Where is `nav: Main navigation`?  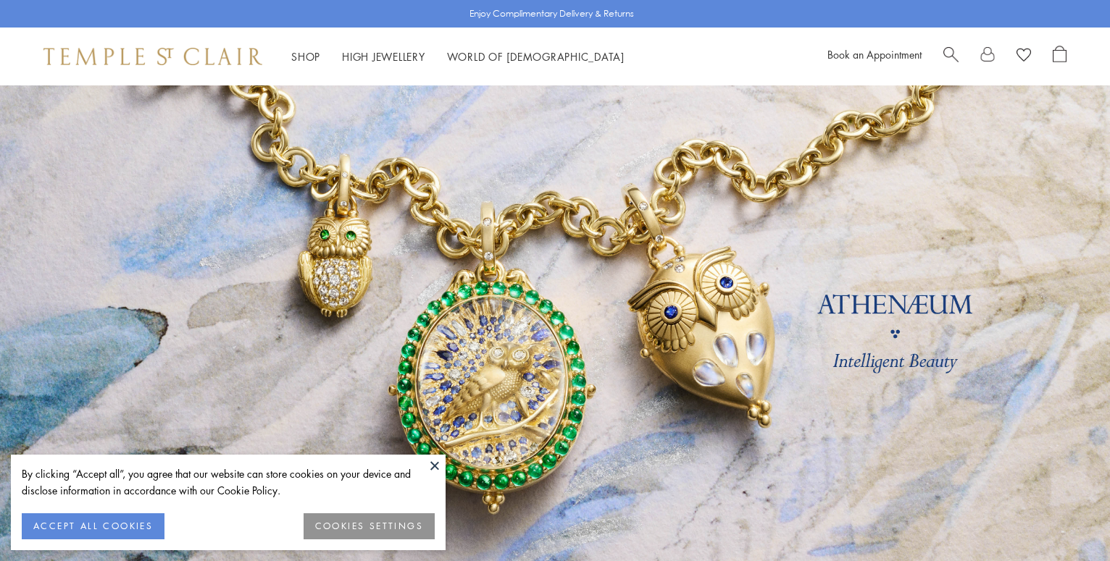 nav: Main navigation is located at coordinates (458, 56).